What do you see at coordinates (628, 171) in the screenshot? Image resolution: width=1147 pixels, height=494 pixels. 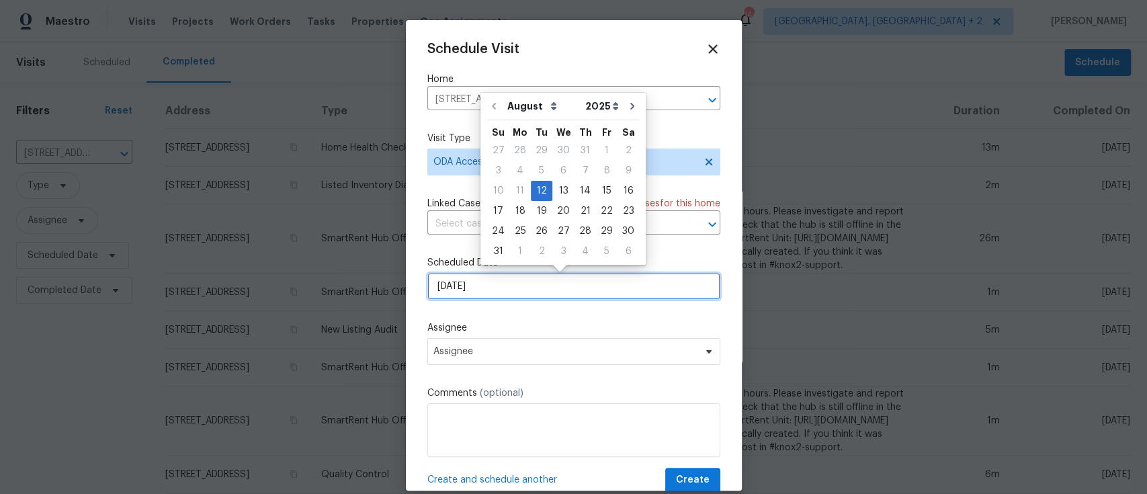 I see `div: Sat Aug 09 2025` at bounding box center [628, 171].